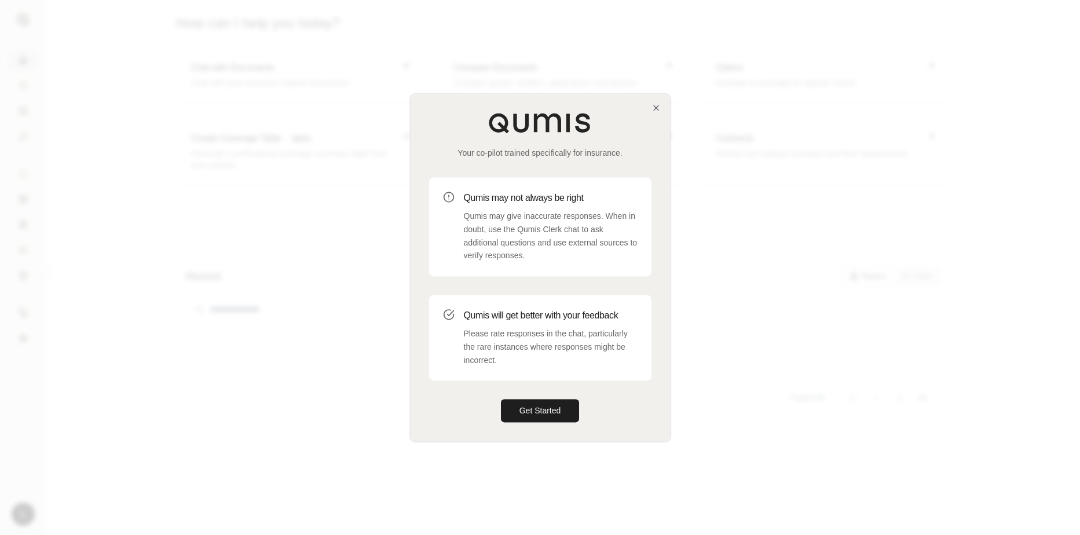  Describe the element at coordinates (551, 198) in the screenshot. I see `h3: Qumis may not always be right` at that location.